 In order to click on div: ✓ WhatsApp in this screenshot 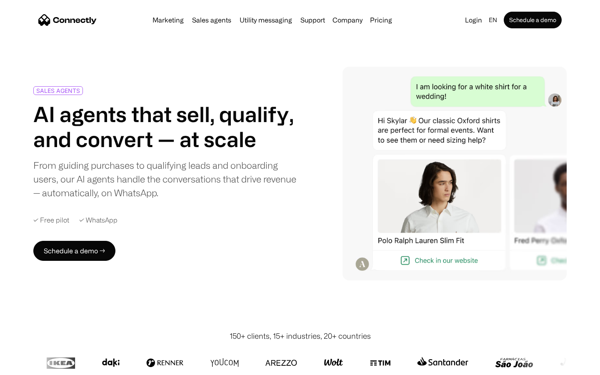, I will do `click(98, 220)`.